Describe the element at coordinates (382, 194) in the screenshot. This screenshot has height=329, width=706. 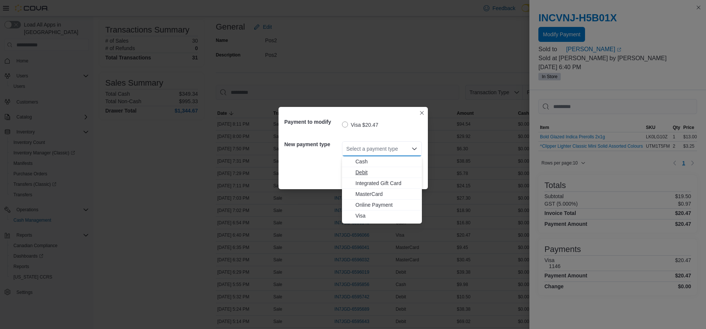
I see `button: MasterCard` at that location.